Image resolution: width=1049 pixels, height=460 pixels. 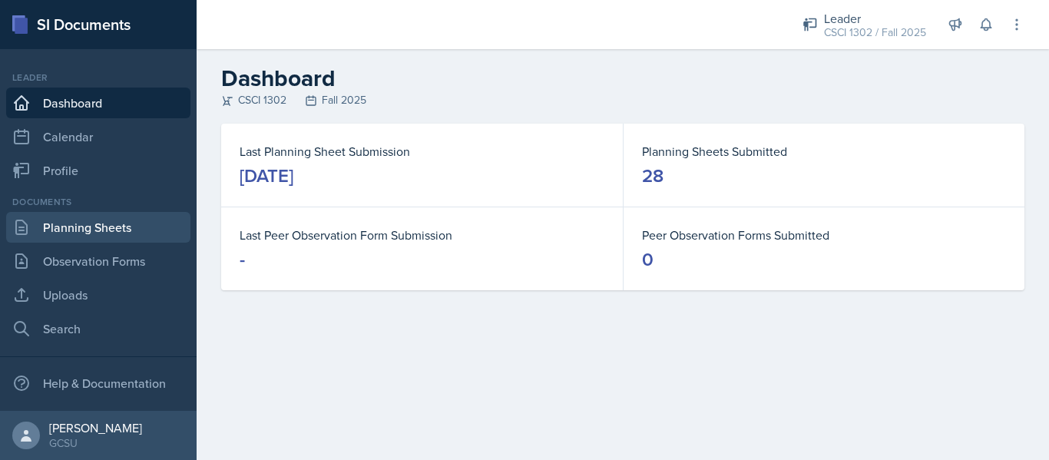 What do you see at coordinates (623, 100) in the screenshot?
I see `div: CSCI 1302 Fall 2025` at bounding box center [623, 100].